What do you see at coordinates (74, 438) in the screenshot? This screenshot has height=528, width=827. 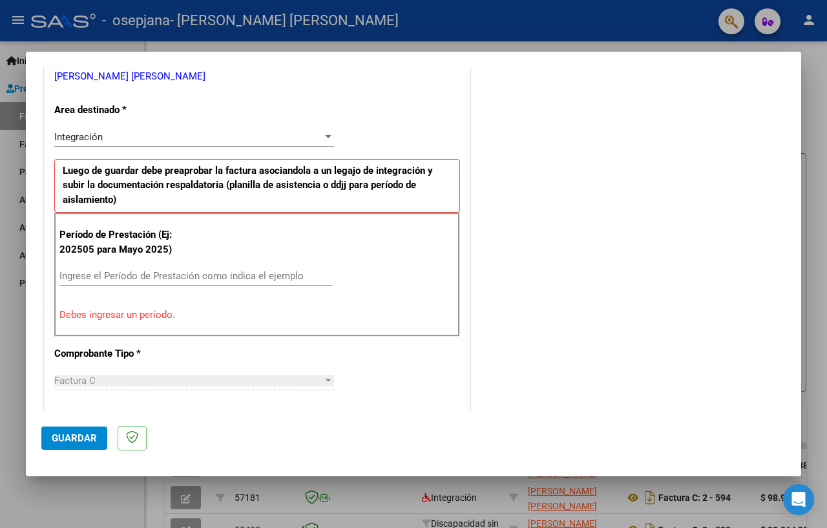 I see `span: Guardar` at bounding box center [74, 438].